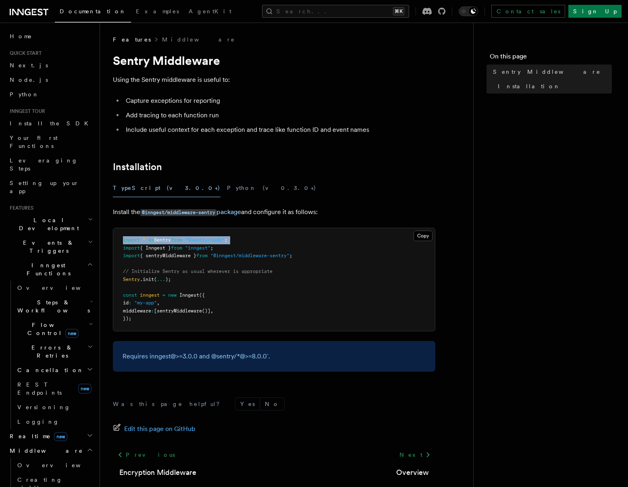 This screenshot has width=628, height=487. I want to click on a: Your first Functions, so click(50, 142).